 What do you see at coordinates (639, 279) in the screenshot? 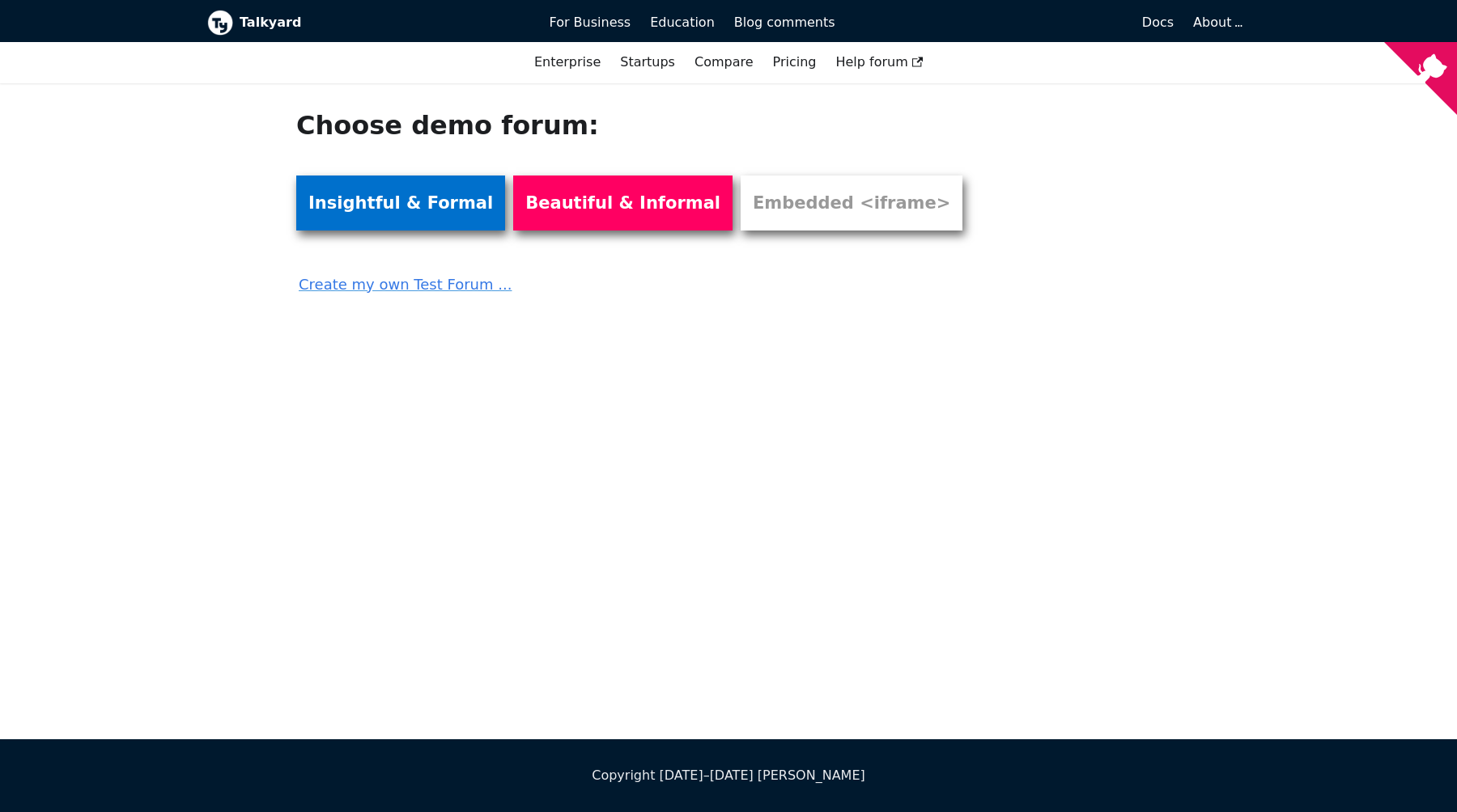
I see `a: Create my own Test Forum ...` at bounding box center [639, 279].